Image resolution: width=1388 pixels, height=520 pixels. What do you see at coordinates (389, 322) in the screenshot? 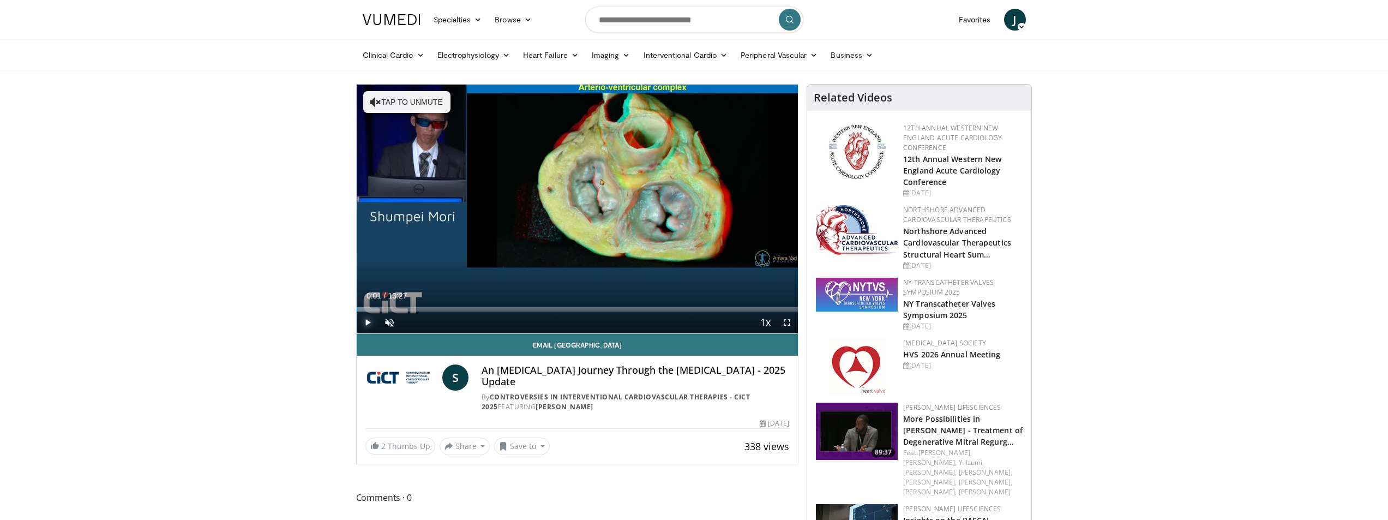
I see `button: Unmute` at bounding box center [389, 322].